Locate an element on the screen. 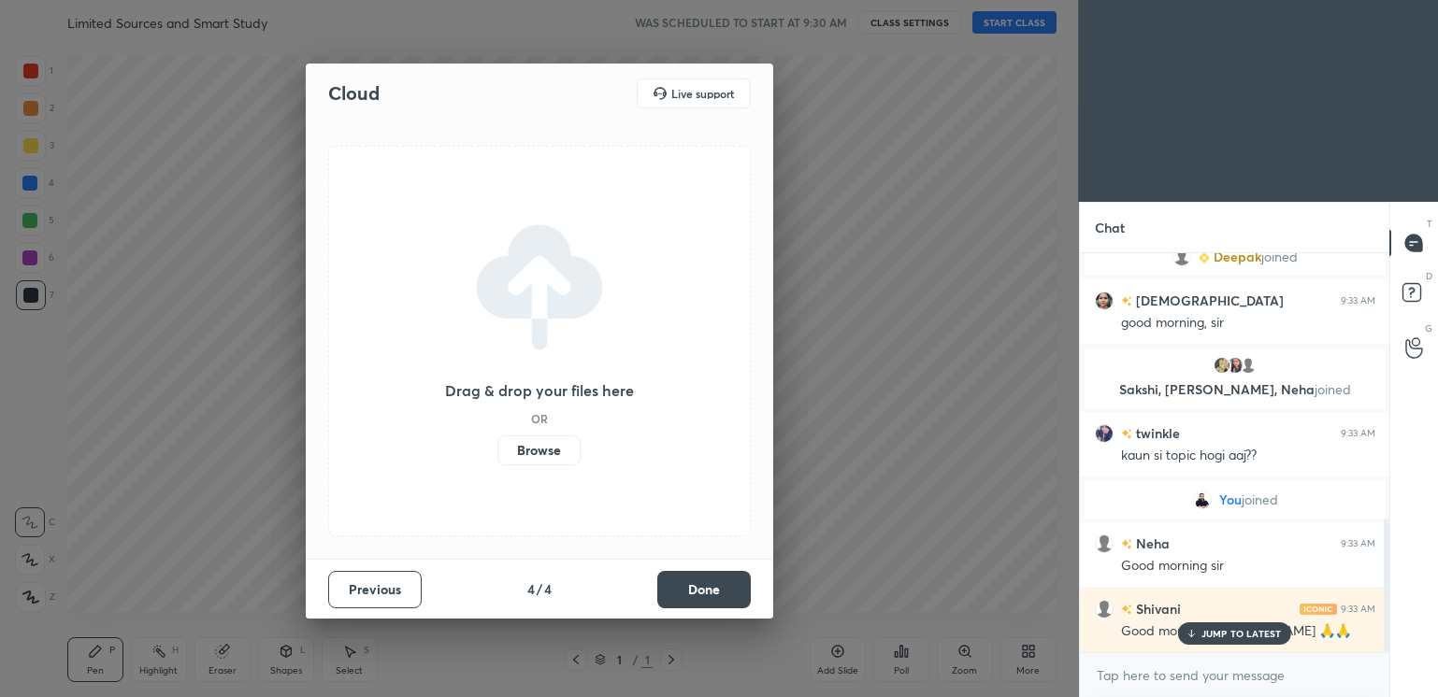 The image size is (1438, 697). img: iconic-light.a09c19a4.png is located at coordinates (1318, 610).